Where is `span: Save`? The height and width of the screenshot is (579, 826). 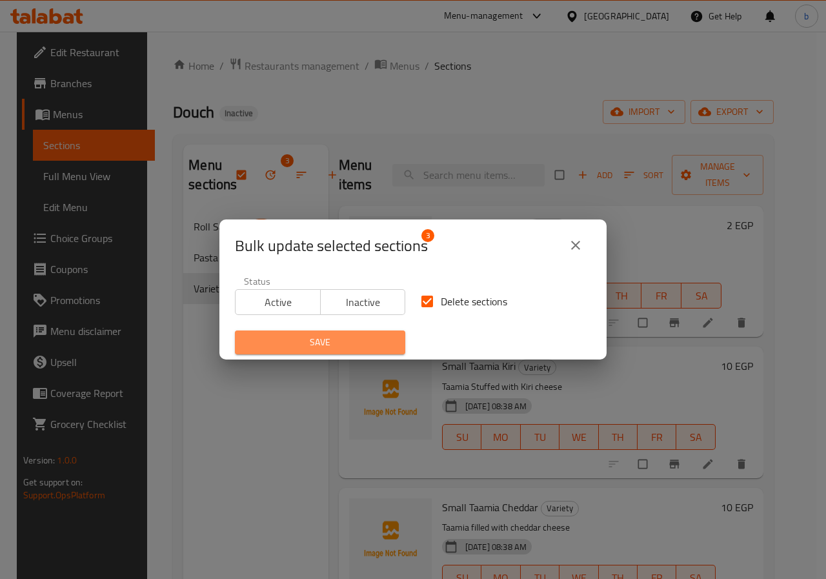
span: Save is located at coordinates (320, 342).